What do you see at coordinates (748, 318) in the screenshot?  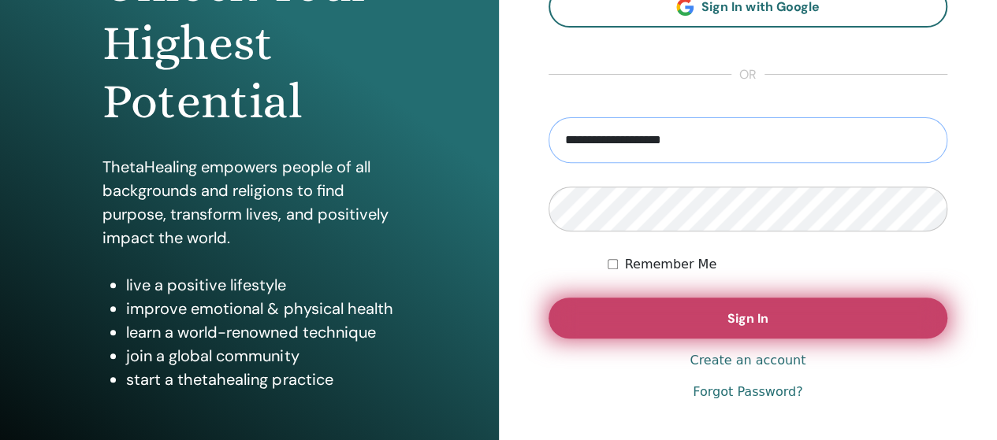 I see `span: Sign In` at bounding box center [748, 318].